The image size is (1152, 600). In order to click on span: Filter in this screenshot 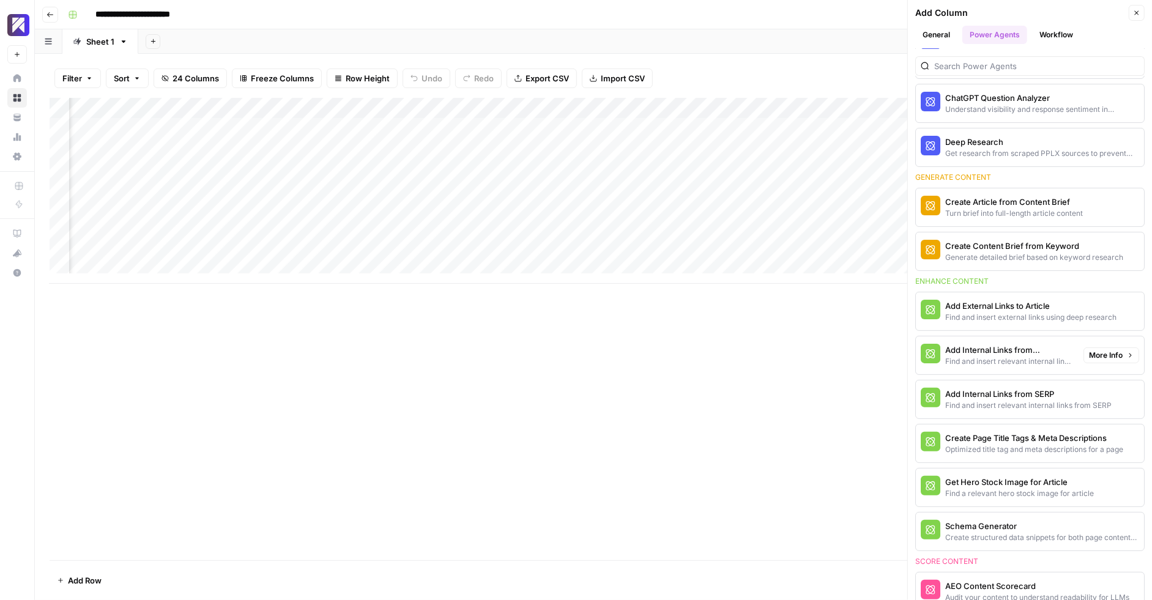, I will do `click(72, 78)`.